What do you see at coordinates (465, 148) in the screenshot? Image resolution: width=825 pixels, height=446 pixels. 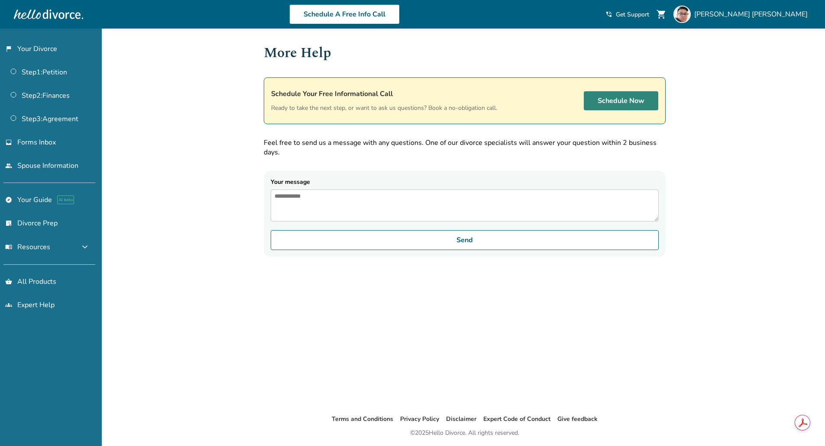 I see `p: Feel free to send us a message with any questions. One of our divorce specialists will answer you...` at bounding box center [465, 148].